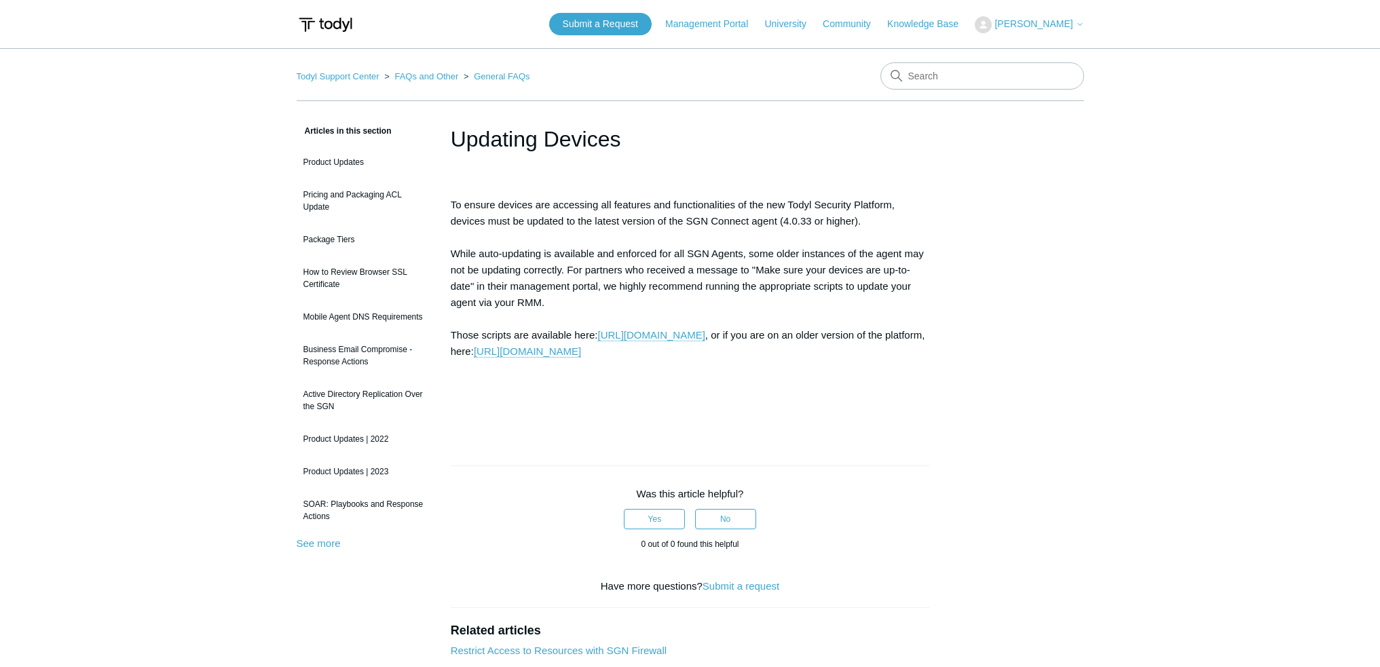 The width and height of the screenshot is (1380, 667). Describe the element at coordinates (853, 24) in the screenshot. I see `a: Community` at that location.